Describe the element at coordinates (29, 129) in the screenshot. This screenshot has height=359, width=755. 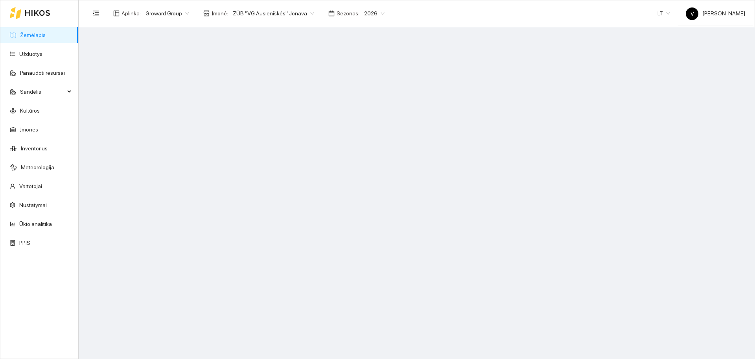
I see `a: Įmonės` at that location.